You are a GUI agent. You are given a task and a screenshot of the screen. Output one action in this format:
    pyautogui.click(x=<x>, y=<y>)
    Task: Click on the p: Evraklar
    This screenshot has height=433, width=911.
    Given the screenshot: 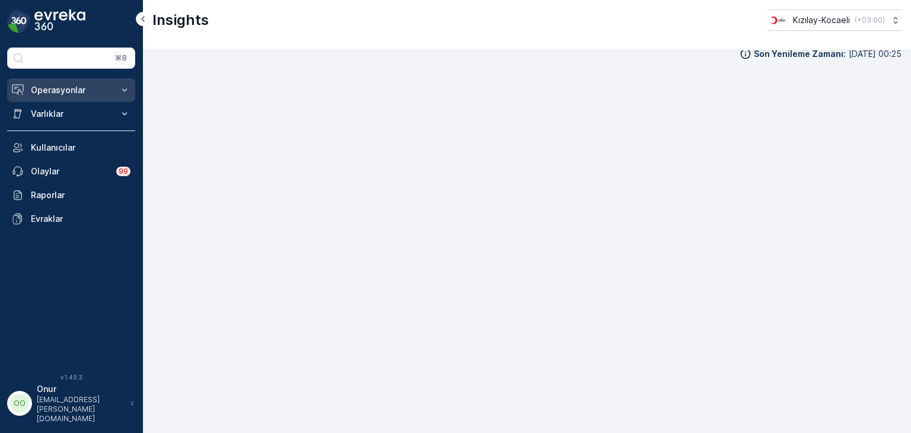 What is the action you would take?
    pyautogui.click(x=81, y=219)
    